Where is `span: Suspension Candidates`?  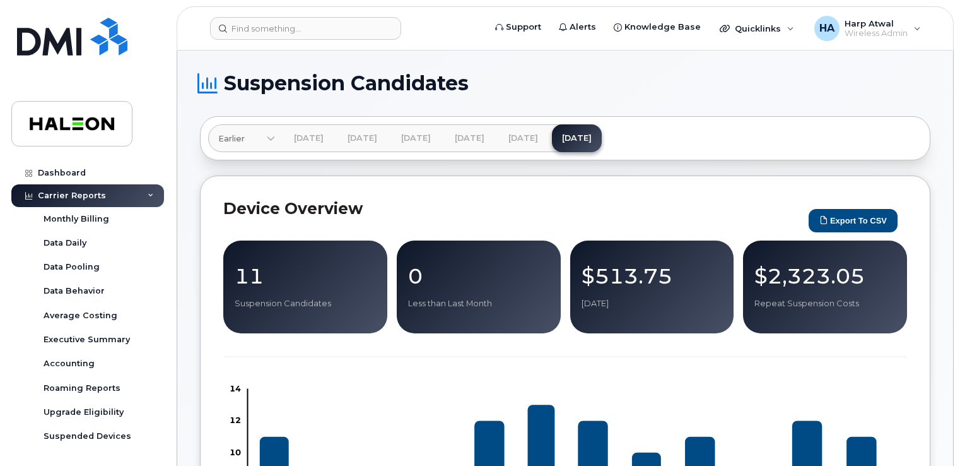
span: Suspension Candidates is located at coordinates (346, 83).